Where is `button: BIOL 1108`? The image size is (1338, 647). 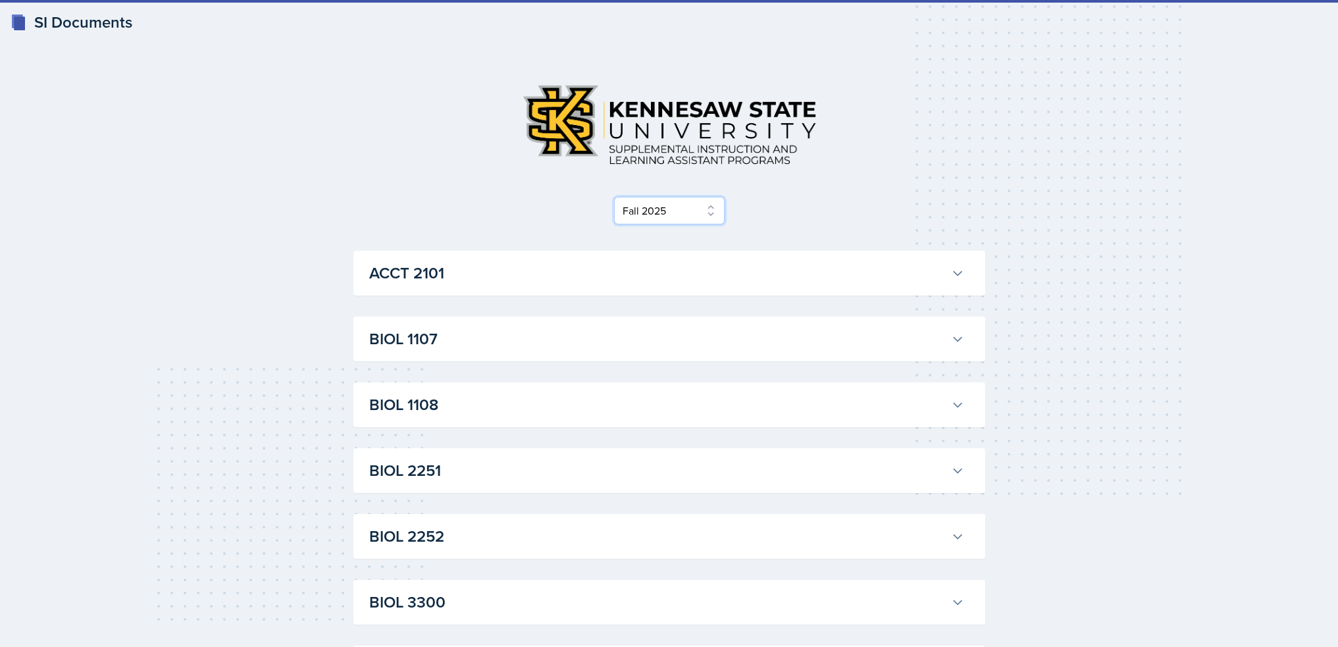
button: BIOL 1108 is located at coordinates (667, 405).